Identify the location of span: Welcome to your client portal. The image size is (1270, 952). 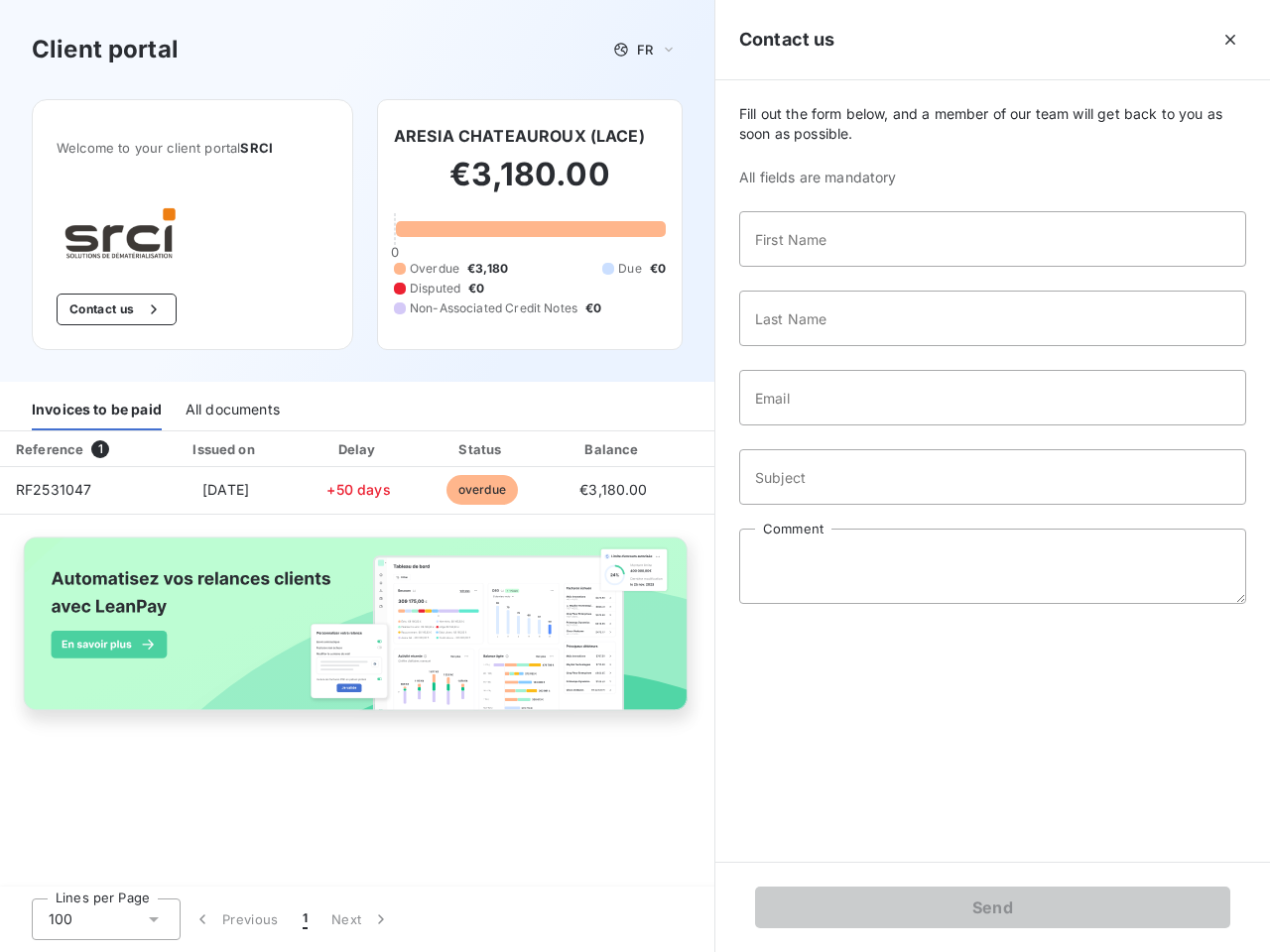
(193, 148).